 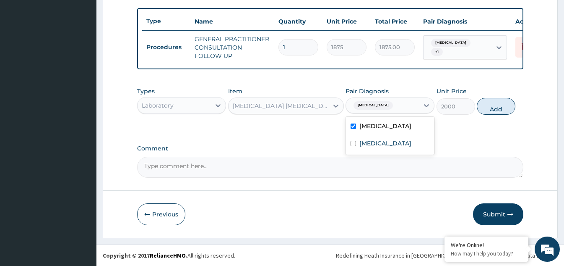 I want to click on p: How may I help you today?, so click(x=487, y=253).